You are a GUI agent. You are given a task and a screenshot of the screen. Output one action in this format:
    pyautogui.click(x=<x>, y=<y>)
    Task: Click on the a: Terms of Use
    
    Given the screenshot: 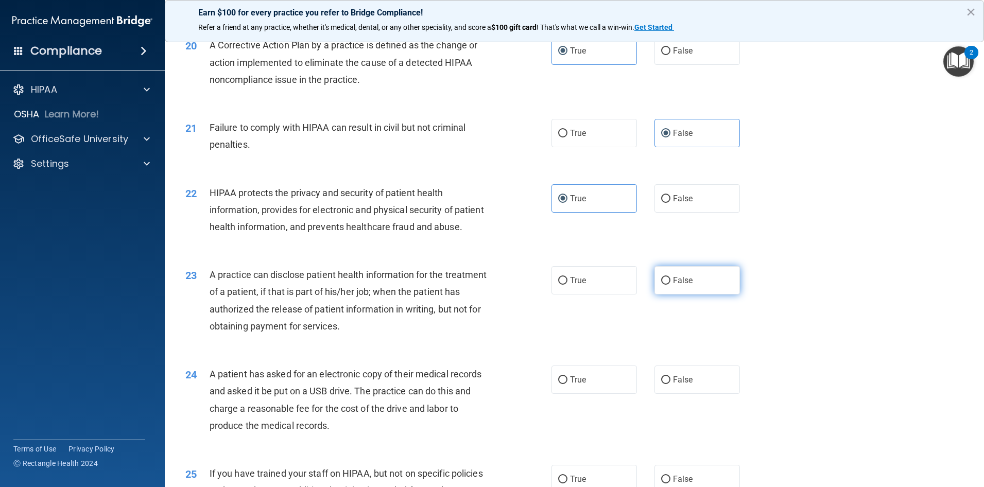 What is the action you would take?
    pyautogui.click(x=34, y=449)
    